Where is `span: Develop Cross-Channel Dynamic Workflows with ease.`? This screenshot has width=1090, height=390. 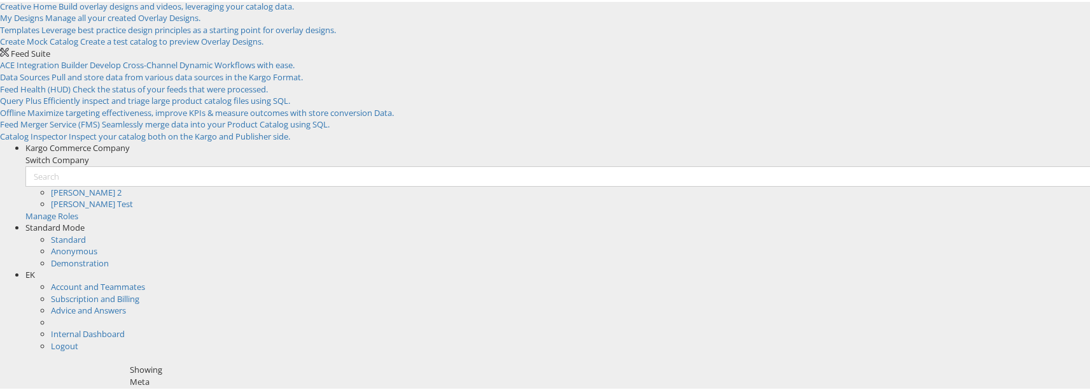 span: Develop Cross-Channel Dynamic Workflows with ease. is located at coordinates (192, 63).